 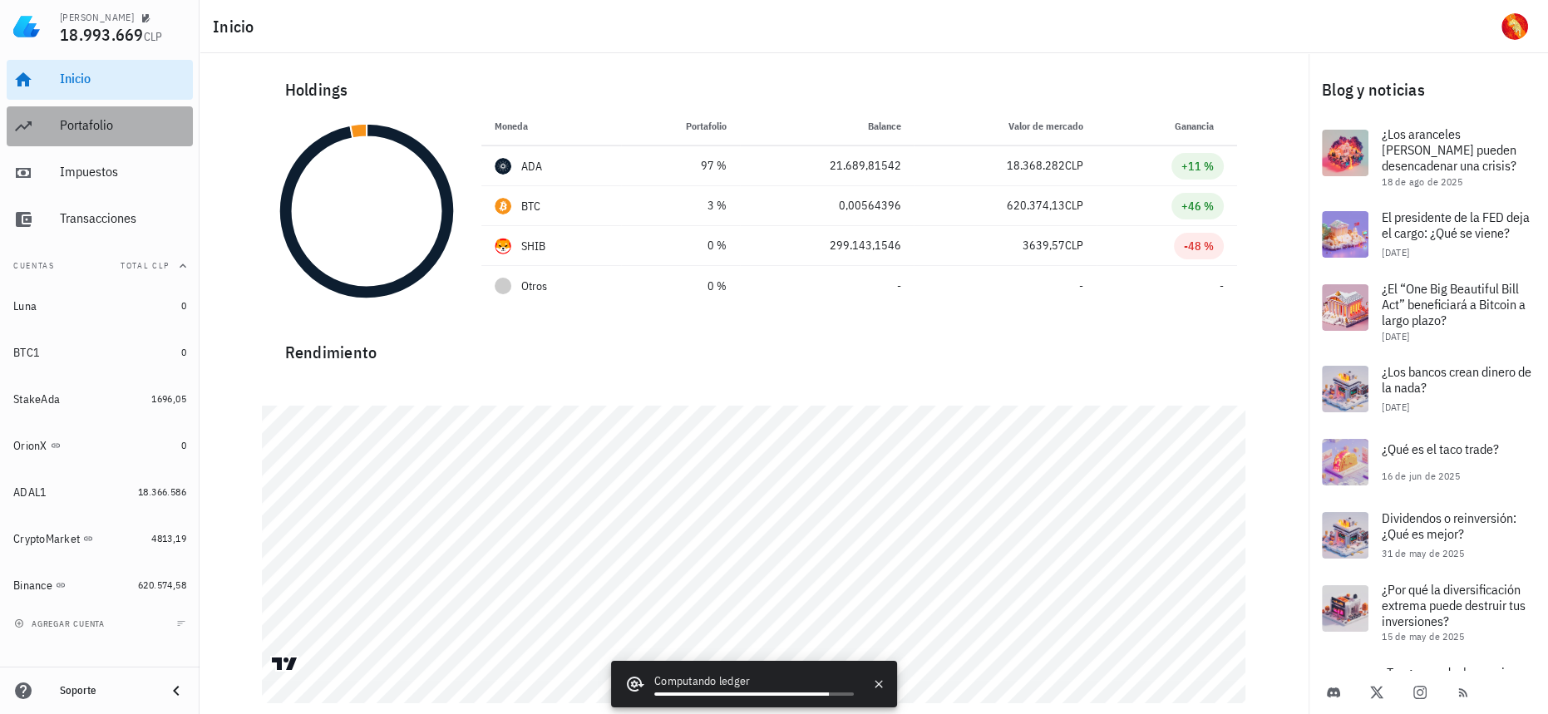 I want to click on span: ¿El “One Big Beautiful Bill Act” beneficiará a Bitcoin a largo plazo?, so click(x=1454, y=304).